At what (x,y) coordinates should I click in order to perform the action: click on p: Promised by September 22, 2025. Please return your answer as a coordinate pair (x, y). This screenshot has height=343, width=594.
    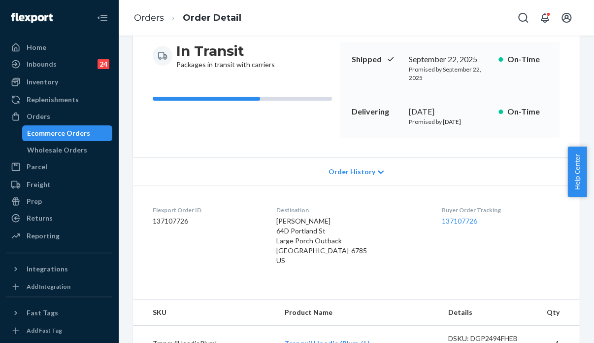
    Looking at the image, I should click on (450, 73).